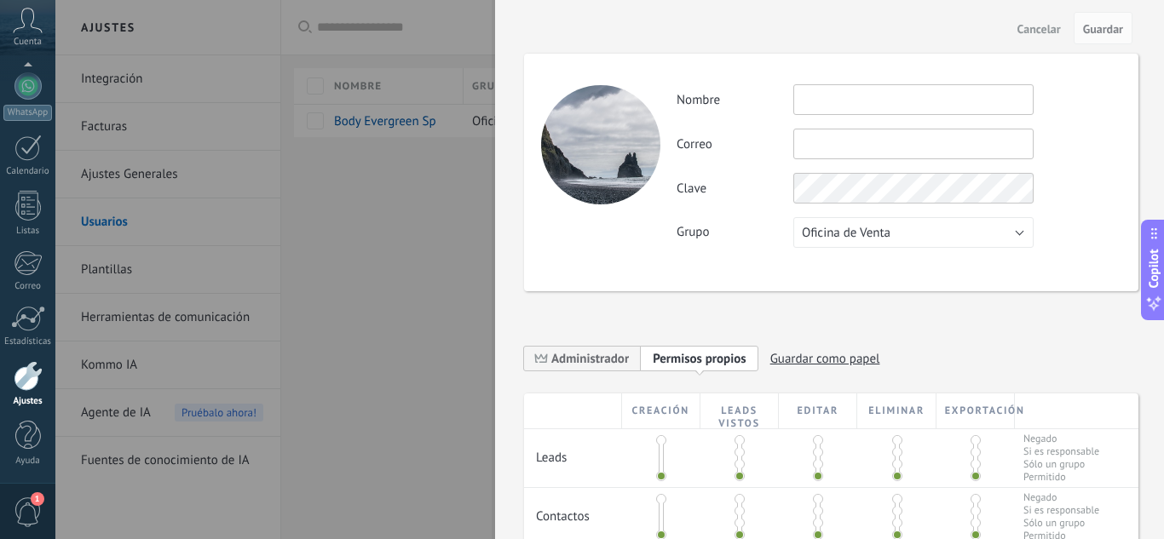 The image size is (1164, 539). What do you see at coordinates (37, 499) in the screenshot?
I see `span: 1` at bounding box center [37, 499].